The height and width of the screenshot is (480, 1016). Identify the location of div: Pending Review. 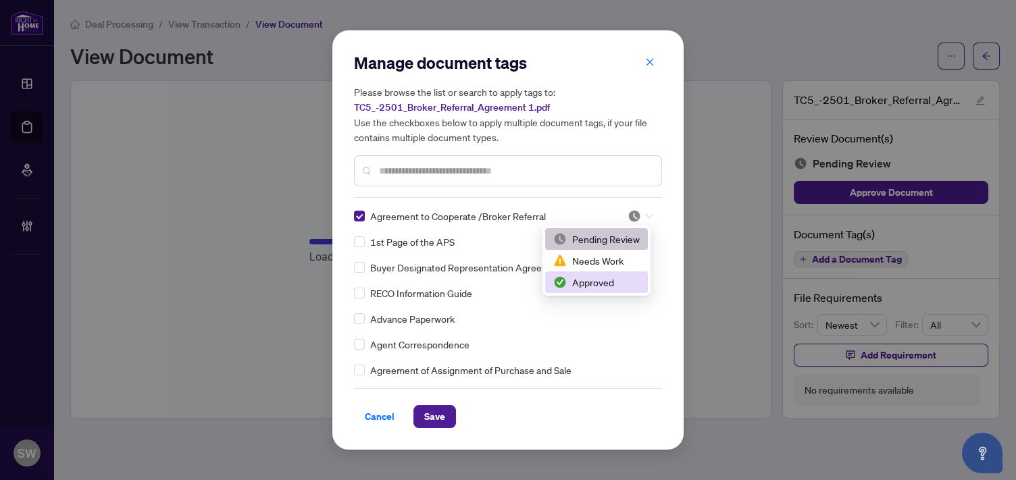
(597, 239).